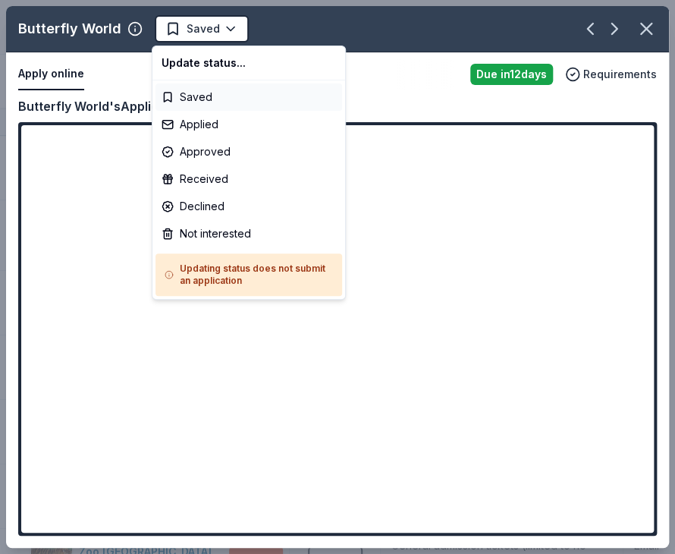 The height and width of the screenshot is (554, 675). I want to click on div: Update status..., so click(249, 63).